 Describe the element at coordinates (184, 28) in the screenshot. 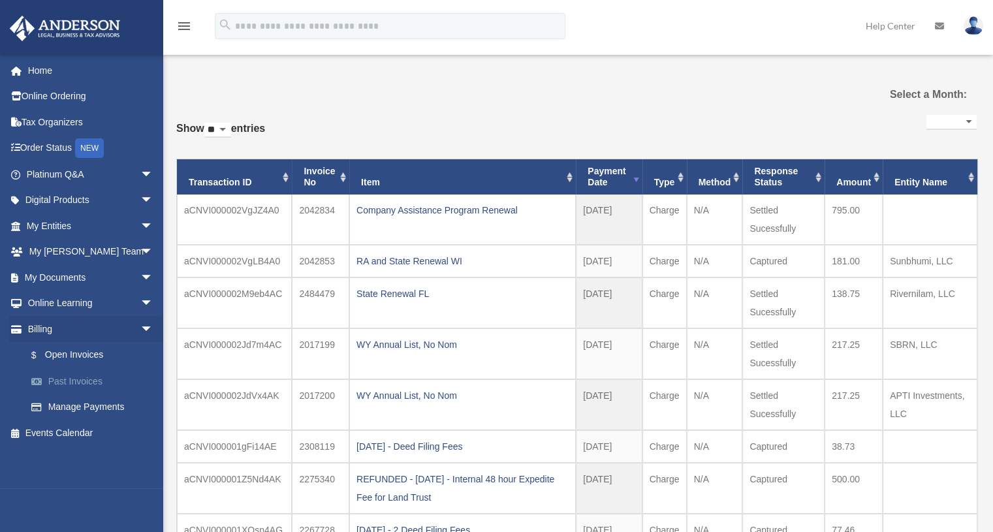

I see `a: menu` at that location.